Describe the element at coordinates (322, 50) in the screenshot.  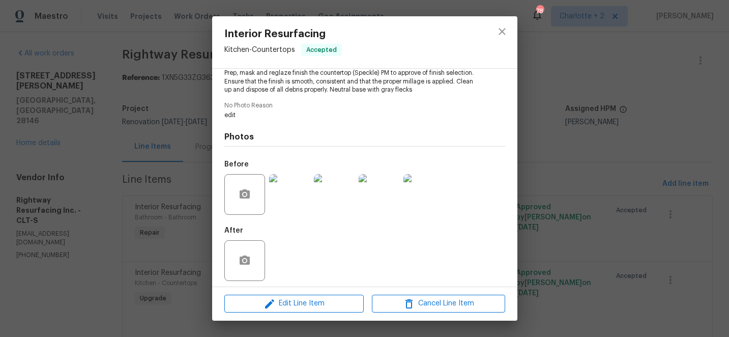
I see `span: Accepted` at that location.